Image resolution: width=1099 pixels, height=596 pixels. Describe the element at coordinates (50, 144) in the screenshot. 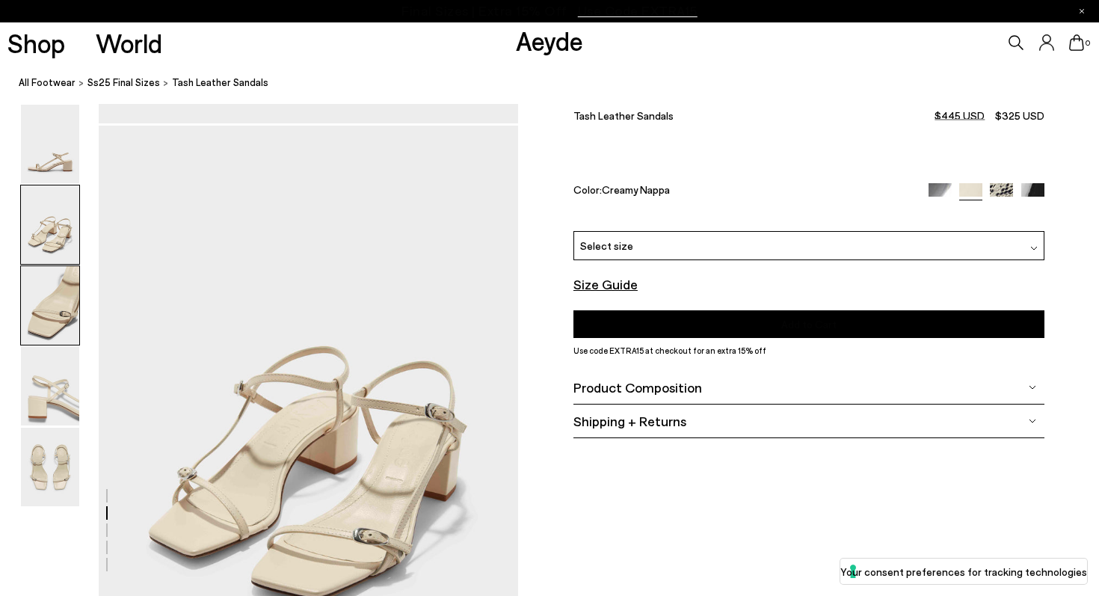

I see `img: Tash Leather Sandals - Image 1` at that location.